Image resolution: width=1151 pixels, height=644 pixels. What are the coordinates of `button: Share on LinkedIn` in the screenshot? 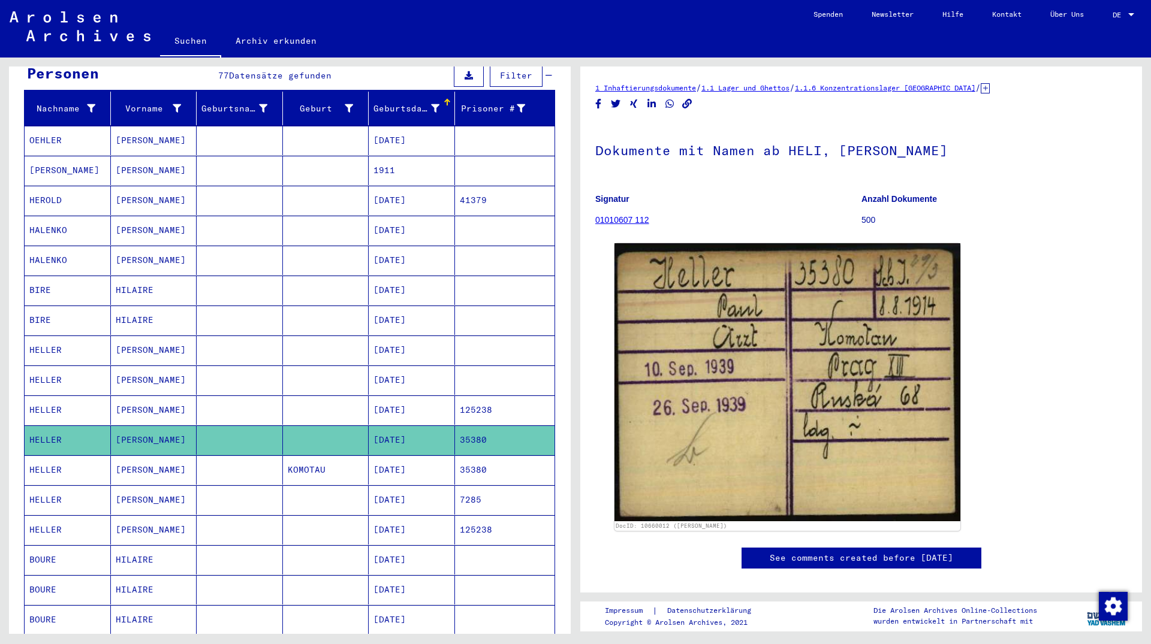 It's located at (652, 104).